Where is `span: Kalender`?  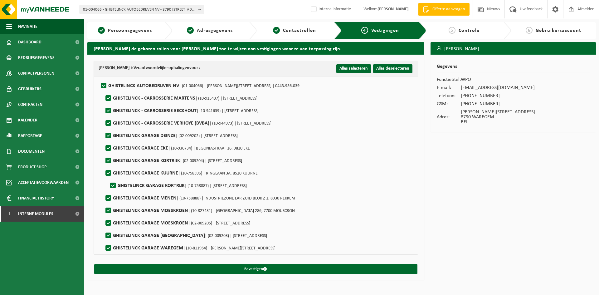
span: Kalender is located at coordinates (28, 120).